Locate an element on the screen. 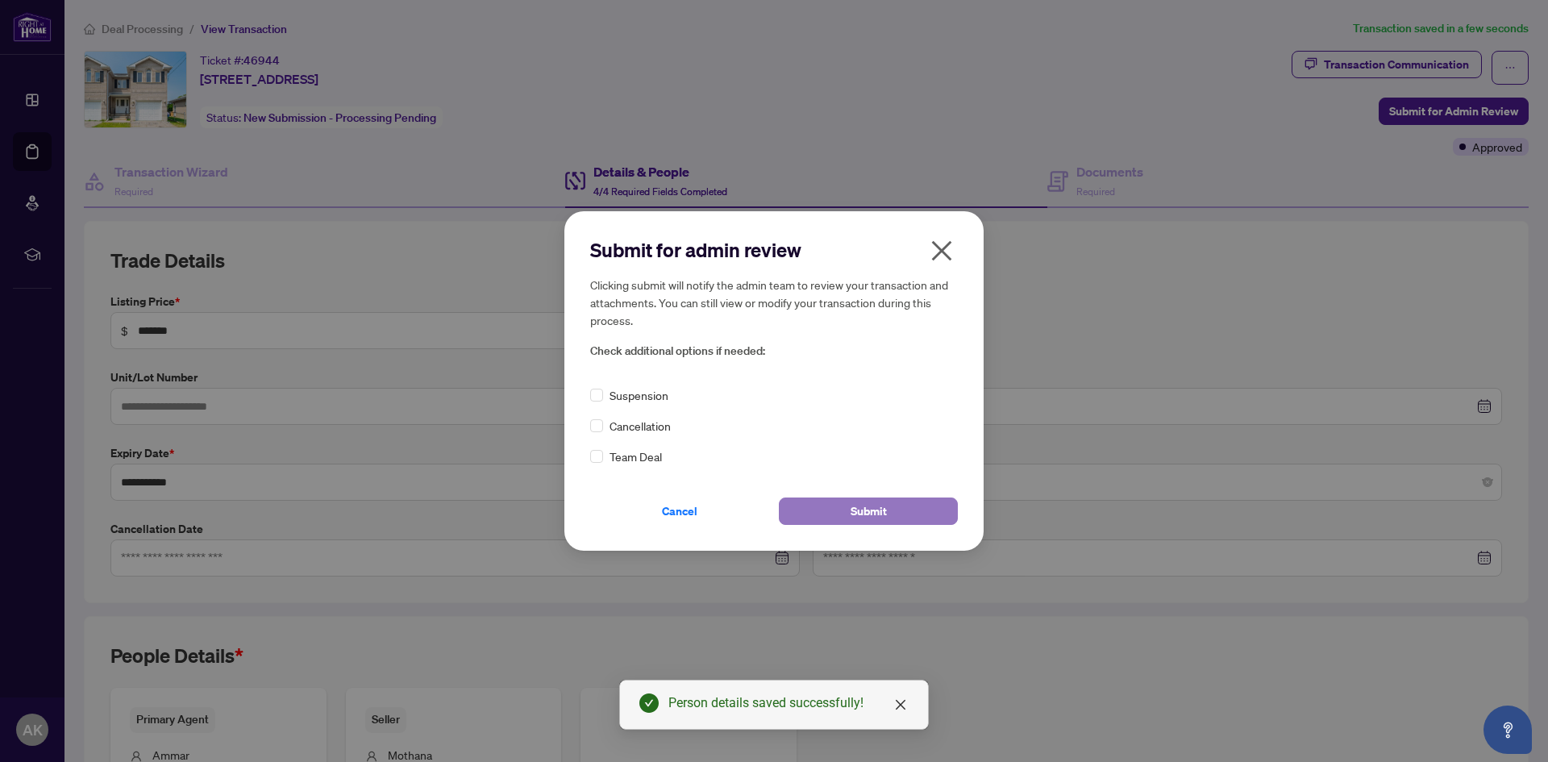 The width and height of the screenshot is (1548, 762). span: Team Deal is located at coordinates (635, 456).